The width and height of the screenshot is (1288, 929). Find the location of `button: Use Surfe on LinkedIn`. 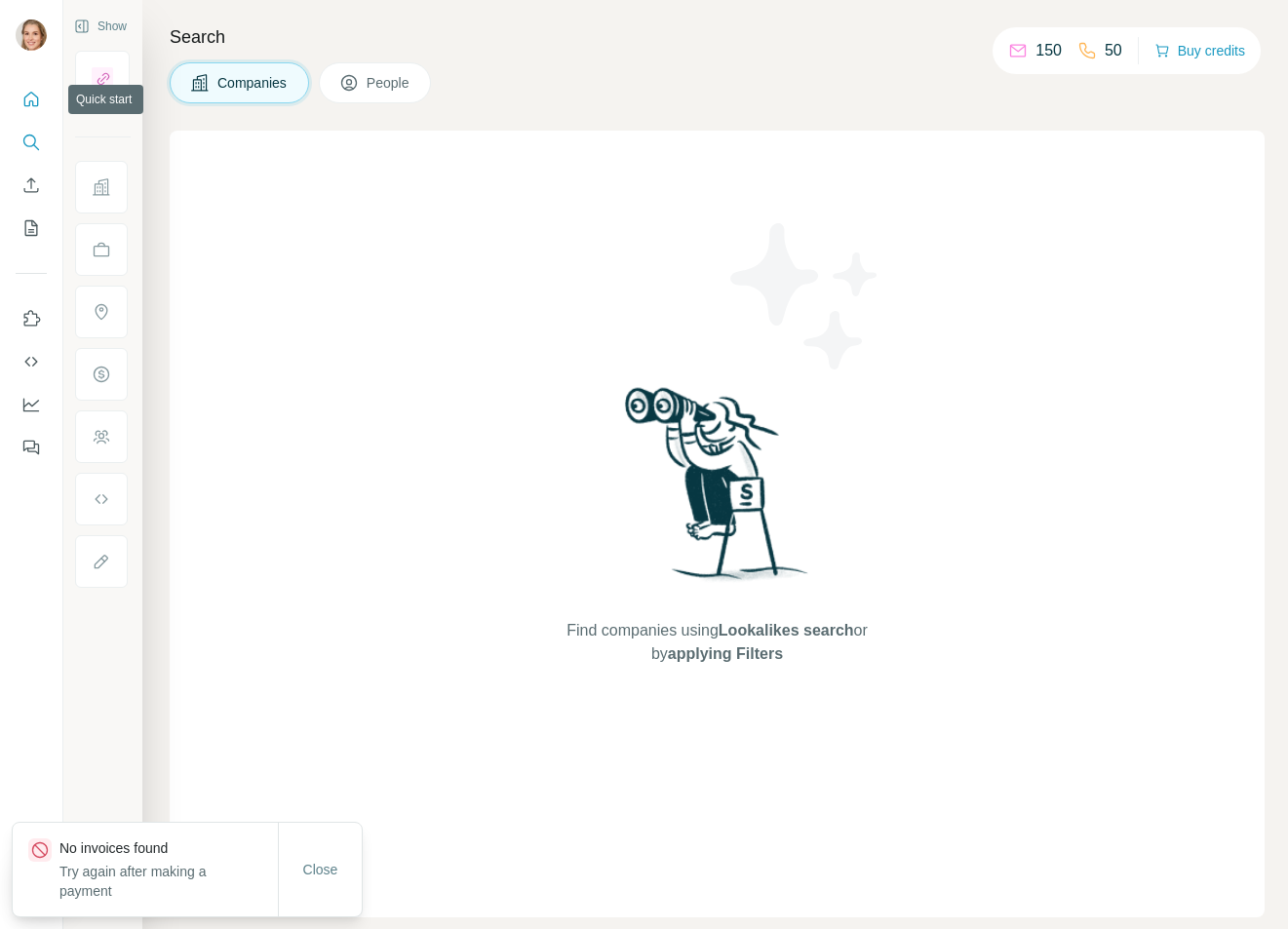

button: Use Surfe on LinkedIn is located at coordinates (32, 319).